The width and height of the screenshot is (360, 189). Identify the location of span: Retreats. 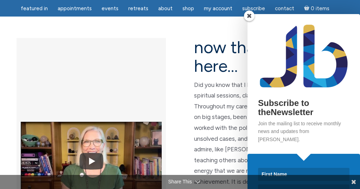
(138, 8).